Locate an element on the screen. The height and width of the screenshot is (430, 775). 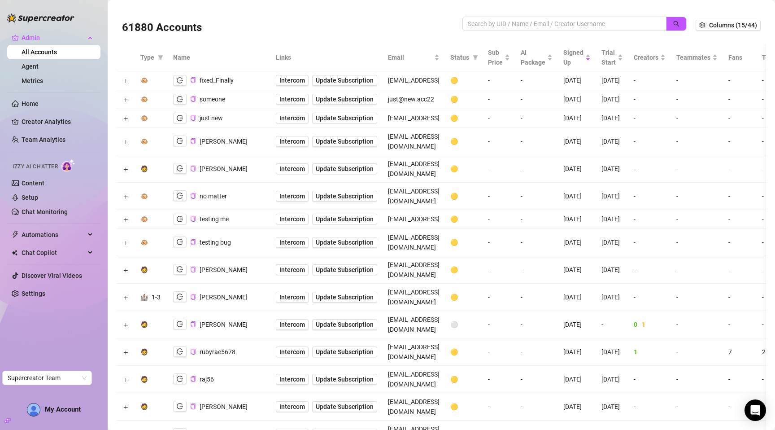
input: Search by UID / Name / Email / Creator Username is located at coordinates (561, 24).